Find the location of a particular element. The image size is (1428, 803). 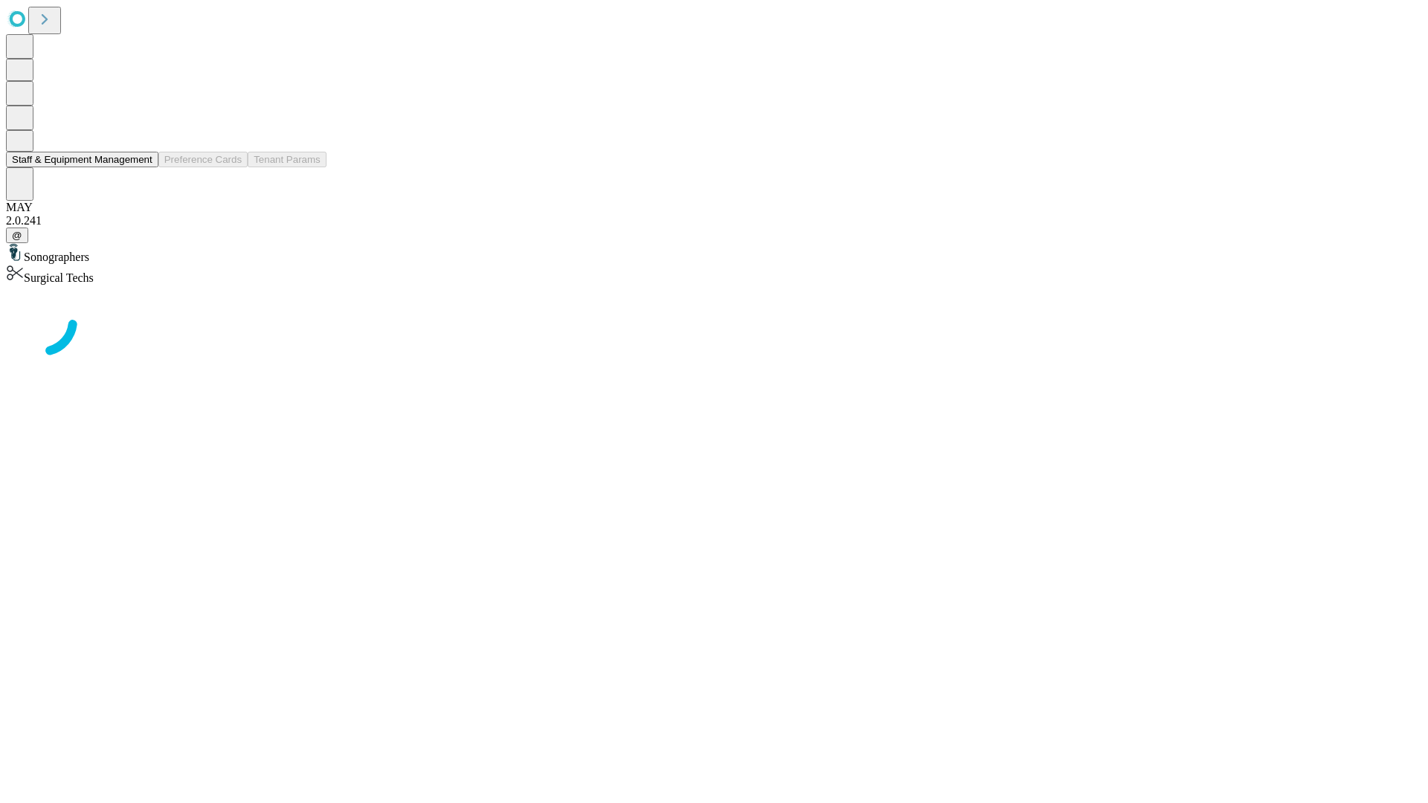

div: 2.0.241 is located at coordinates (714, 221).